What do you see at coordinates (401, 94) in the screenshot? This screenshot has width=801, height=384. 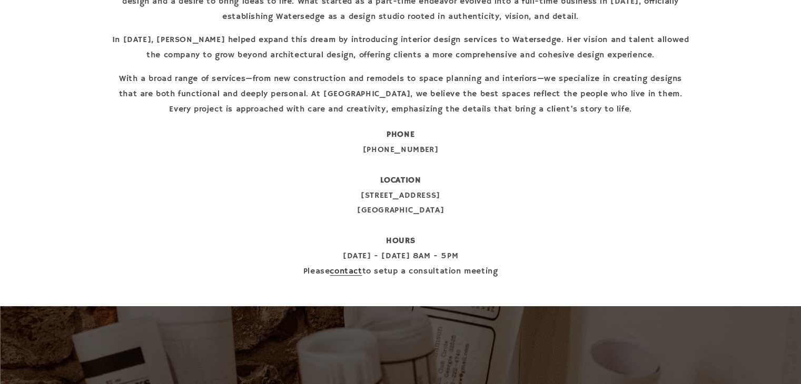 I see `p: With a broad range of services—from new construction and remodels to space planning and interiors...` at bounding box center [401, 94].